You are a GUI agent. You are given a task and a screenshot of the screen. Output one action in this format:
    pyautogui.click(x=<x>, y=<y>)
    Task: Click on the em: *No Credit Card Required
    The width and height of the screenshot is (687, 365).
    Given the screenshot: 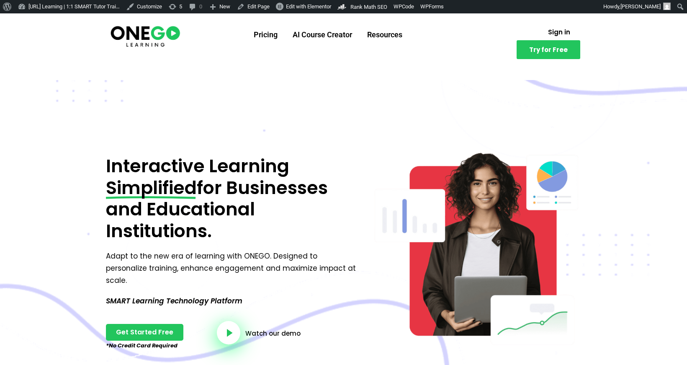 What is the action you would take?
    pyautogui.click(x=142, y=345)
    